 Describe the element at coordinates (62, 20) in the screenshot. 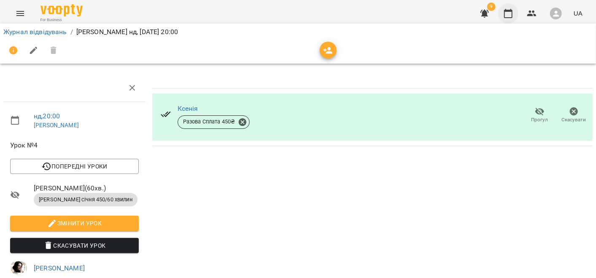

I see `span: For Business` at that location.